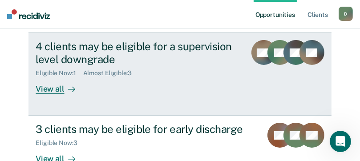  I want to click on button: D, so click(346, 14).